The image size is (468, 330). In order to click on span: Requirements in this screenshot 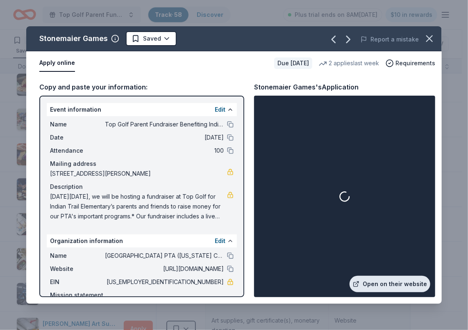, I will do `click(416, 63)`.